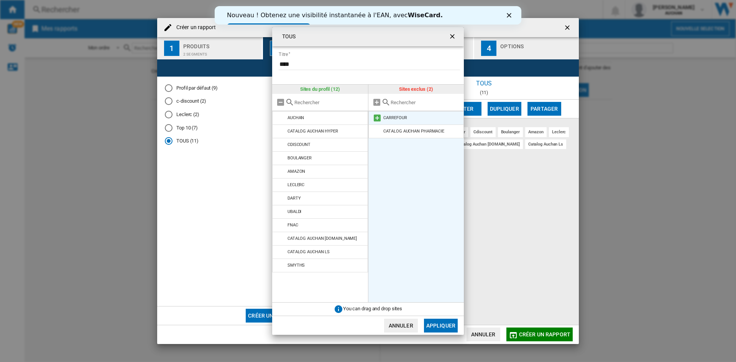 The height and width of the screenshot is (362, 736). I want to click on div: Sites exclus (2), so click(416, 89).